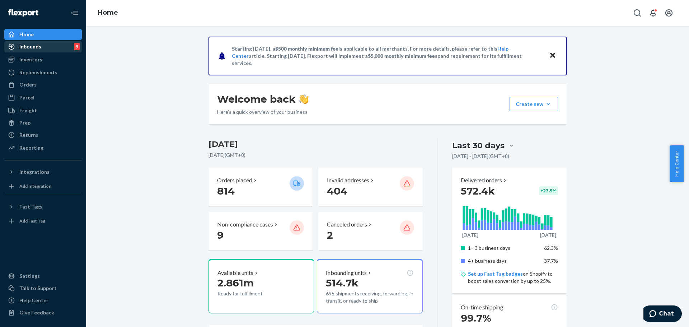  What do you see at coordinates (43, 221) in the screenshot?
I see `a: Add Fast Tag` at bounding box center [43, 221].